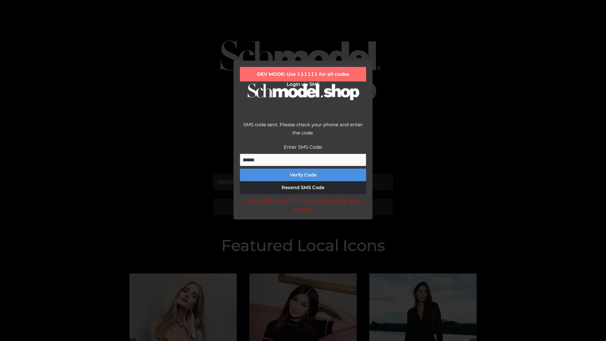  Describe the element at coordinates (303, 205) in the screenshot. I see `div: DEV MODE: Enter 111111 as SMS code (or leave empty).` at that location.